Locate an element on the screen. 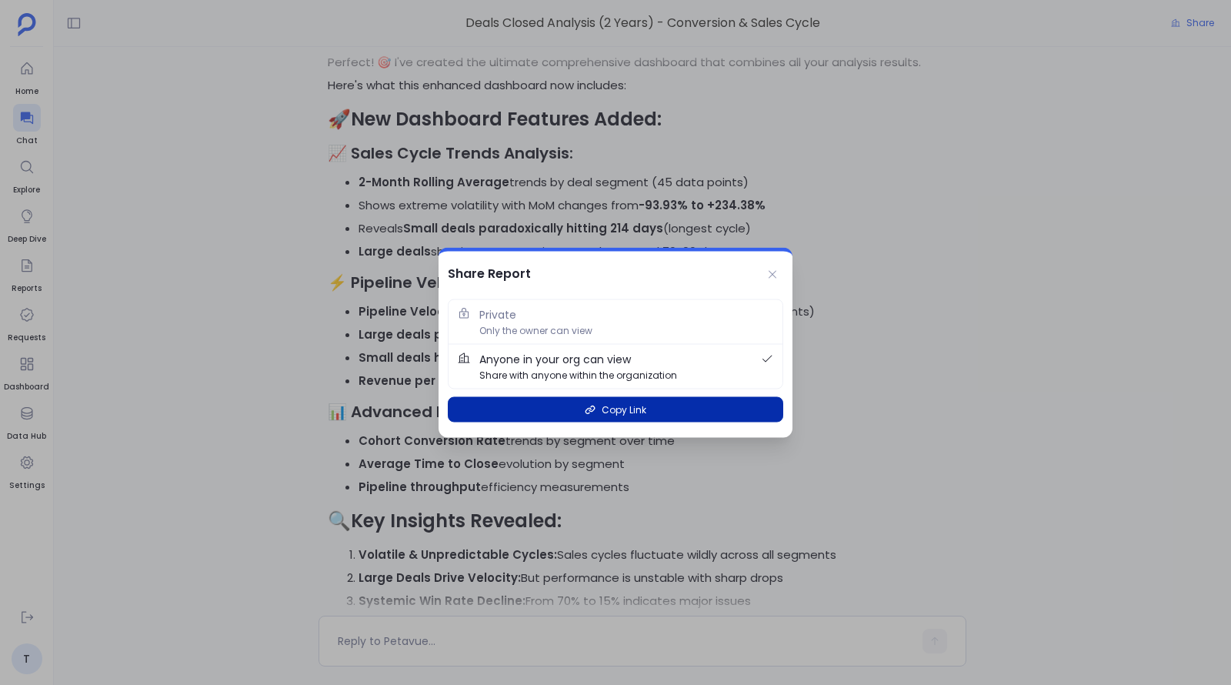  h2: Share Report is located at coordinates (489, 274).